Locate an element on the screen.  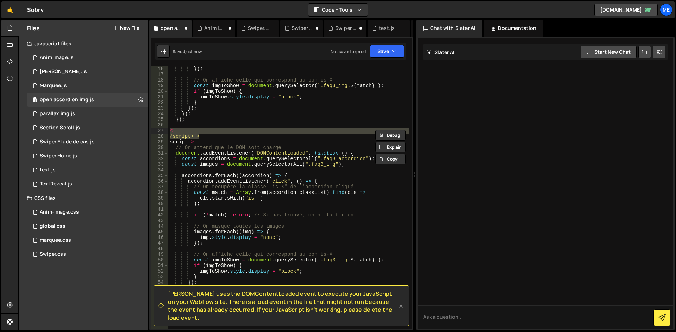
button: New File is located at coordinates (126, 28).